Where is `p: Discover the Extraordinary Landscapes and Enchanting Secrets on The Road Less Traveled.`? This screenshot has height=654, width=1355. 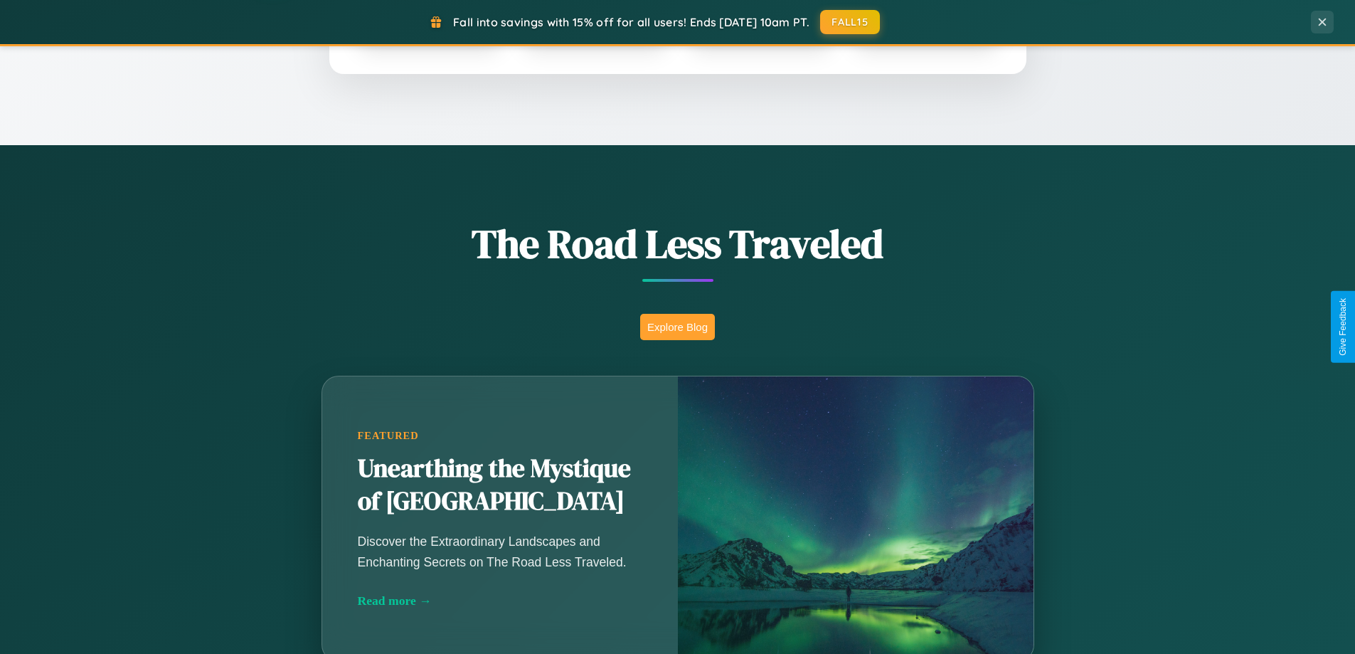
p: Discover the Extraordinary Landscapes and Enchanting Secrets on The Road Less Traveled. is located at coordinates (500, 551).